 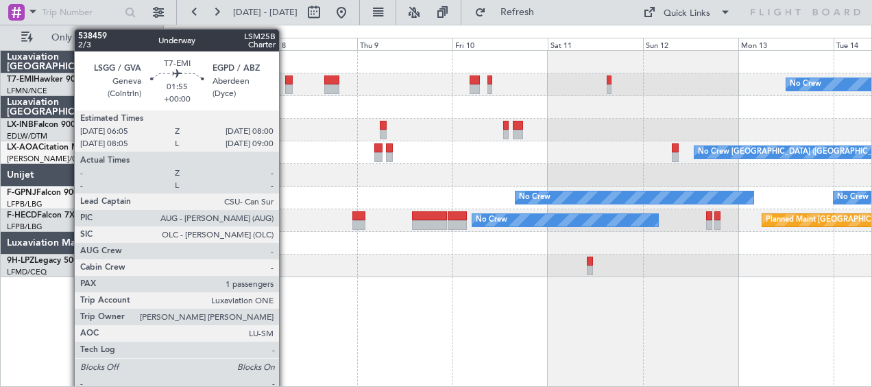 What do you see at coordinates (61, 125) in the screenshot?
I see `a: LX-INBFalcon 900EX EASy II` at bounding box center [61, 125].